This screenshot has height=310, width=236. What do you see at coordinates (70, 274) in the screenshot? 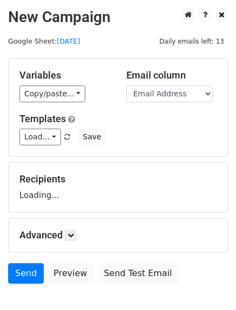
I see `a: Preview` at bounding box center [70, 274].